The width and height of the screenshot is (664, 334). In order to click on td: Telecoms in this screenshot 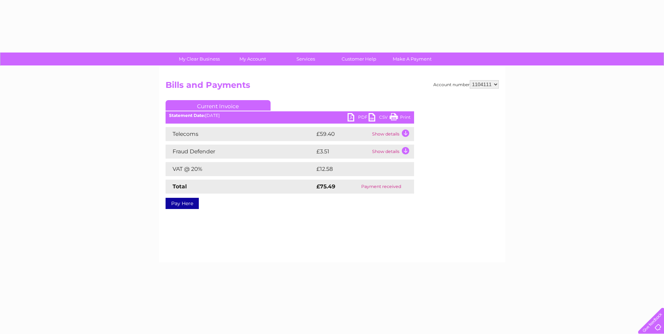, I will do `click(240, 134)`.